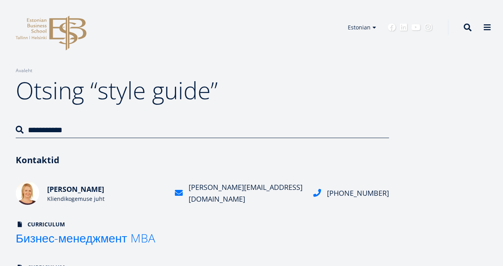  What do you see at coordinates (40, 225) in the screenshot?
I see `span: Curriculum` at bounding box center [40, 225].